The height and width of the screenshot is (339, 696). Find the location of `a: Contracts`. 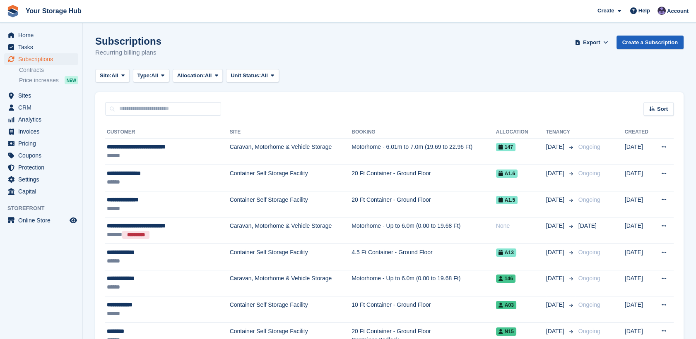

a: Contracts is located at coordinates (48, 70).